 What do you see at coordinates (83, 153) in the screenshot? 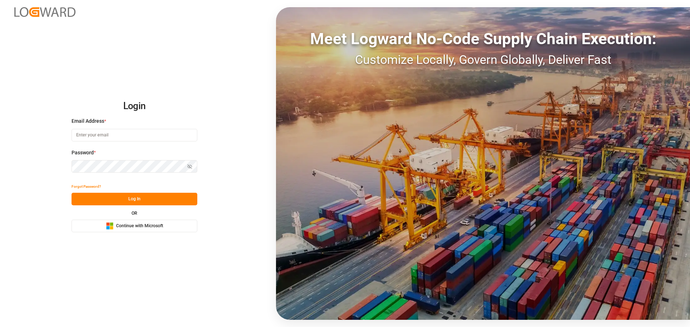
I see `span: Password` at bounding box center [83, 153].